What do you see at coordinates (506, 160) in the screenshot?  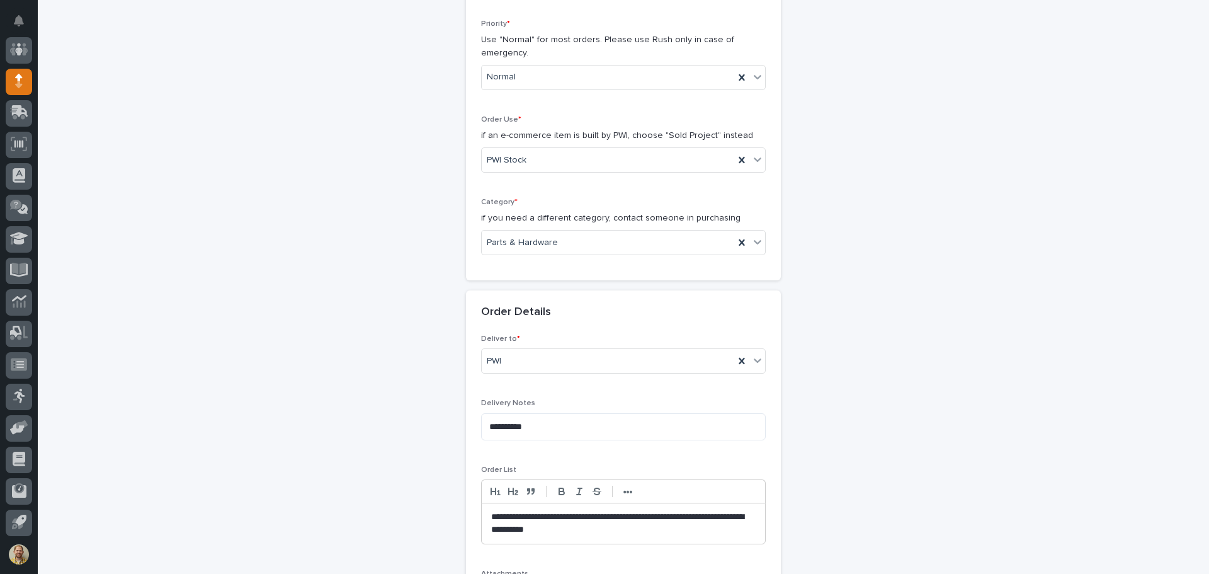 I see `span: PWI Stock` at bounding box center [506, 160].